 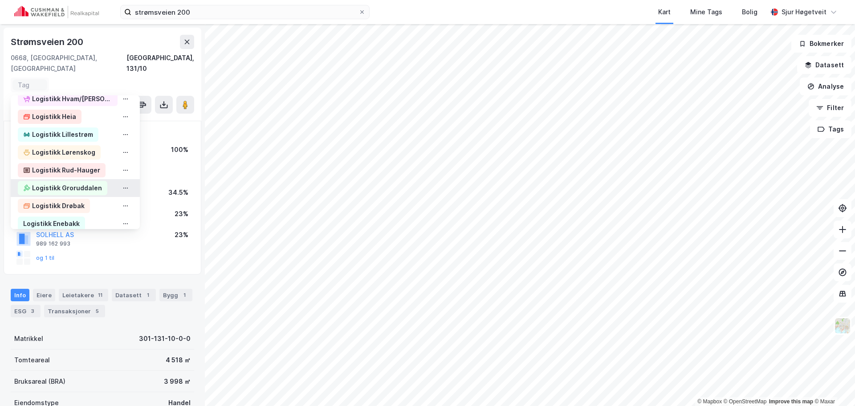 I want to click on div: Bolig, so click(x=749, y=12).